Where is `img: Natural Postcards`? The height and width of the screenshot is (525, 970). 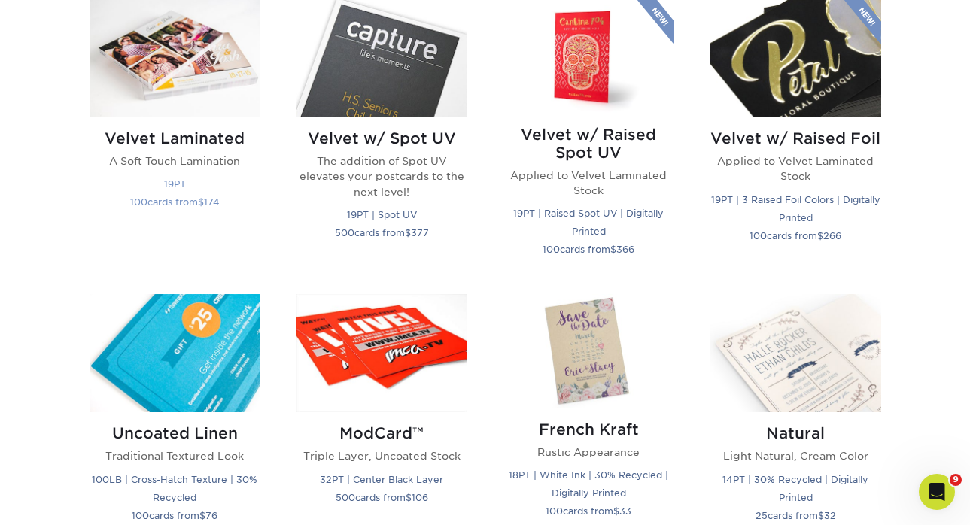 img: Natural Postcards is located at coordinates (795, 353).